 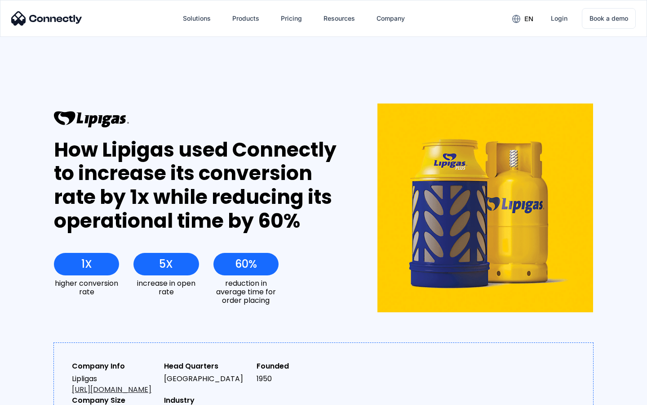 What do you see at coordinates (559, 18) in the screenshot?
I see `div: Login` at bounding box center [559, 18].